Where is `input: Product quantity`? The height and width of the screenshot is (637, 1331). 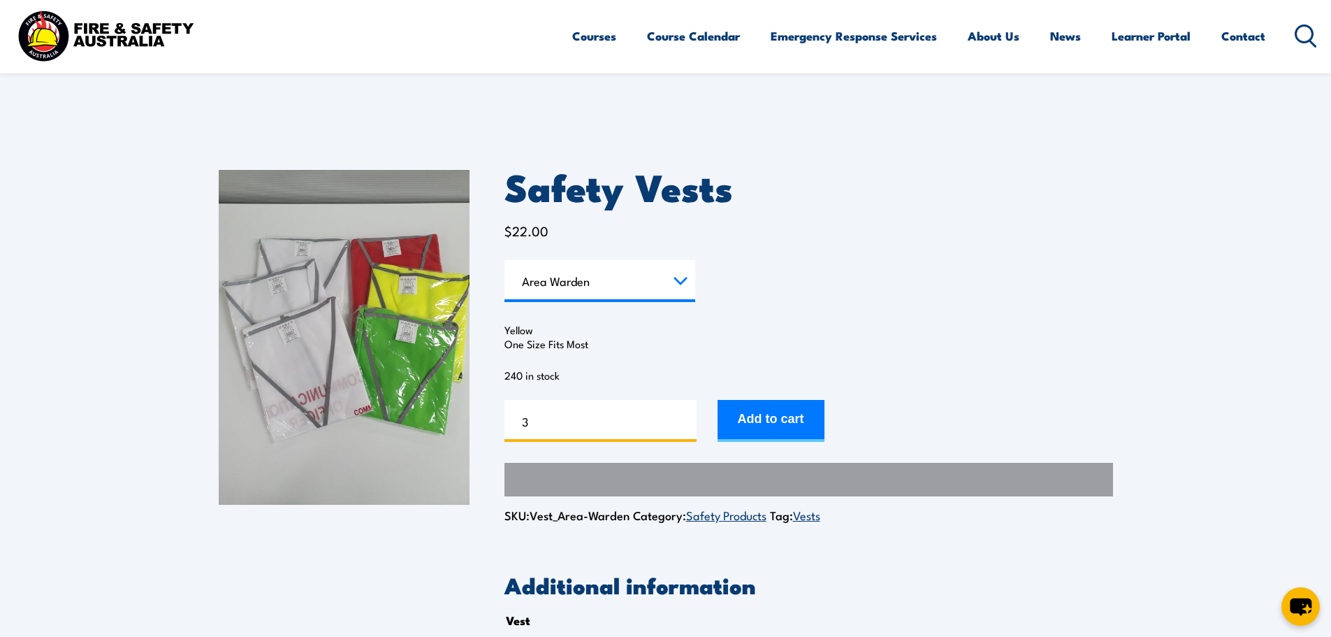 input: Product quantity is located at coordinates (600, 421).